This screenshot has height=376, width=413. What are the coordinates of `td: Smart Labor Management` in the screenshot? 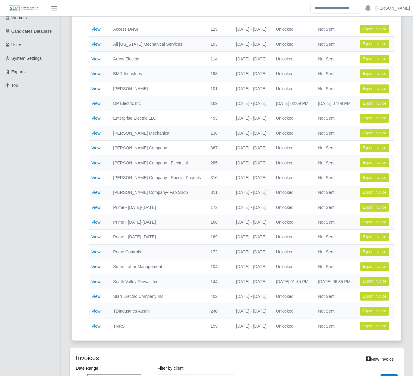 It's located at (157, 267).